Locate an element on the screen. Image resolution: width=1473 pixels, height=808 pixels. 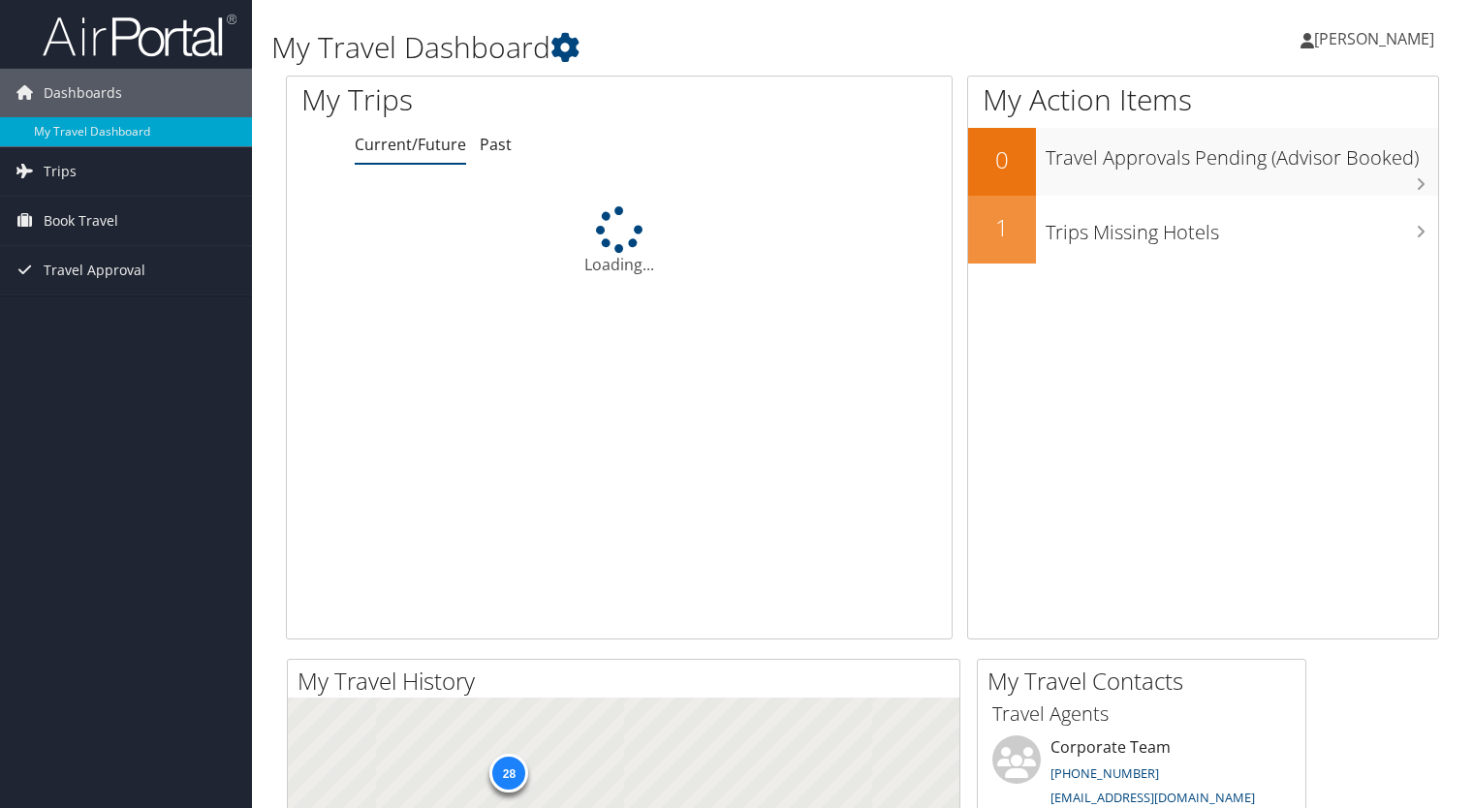
div: 28 is located at coordinates (509, 772).